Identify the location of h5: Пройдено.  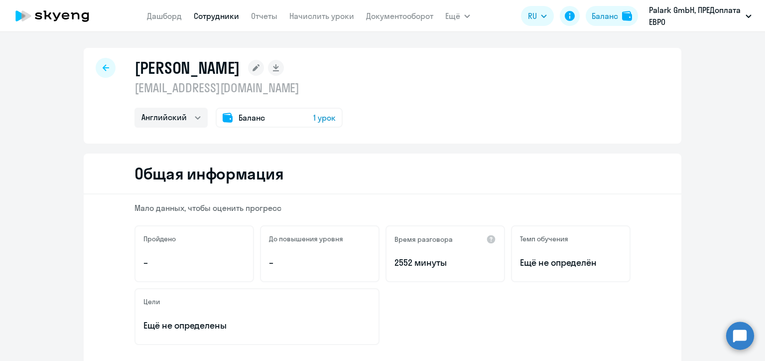
(159, 239).